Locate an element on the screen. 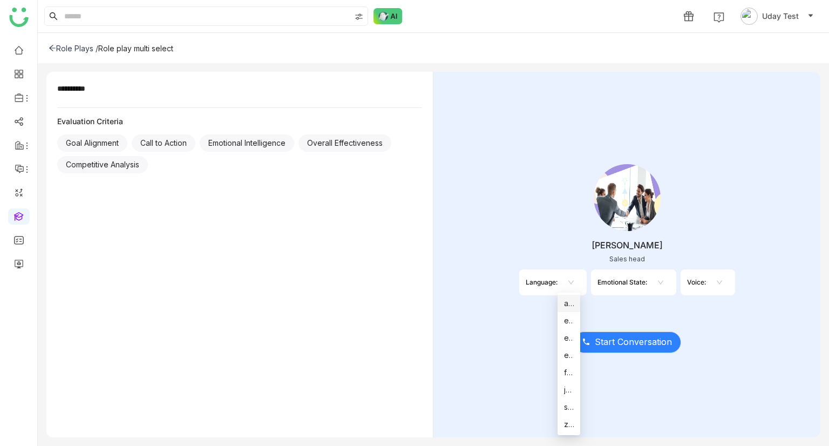 The image size is (829, 446). div: en-IN is located at coordinates (569, 338).